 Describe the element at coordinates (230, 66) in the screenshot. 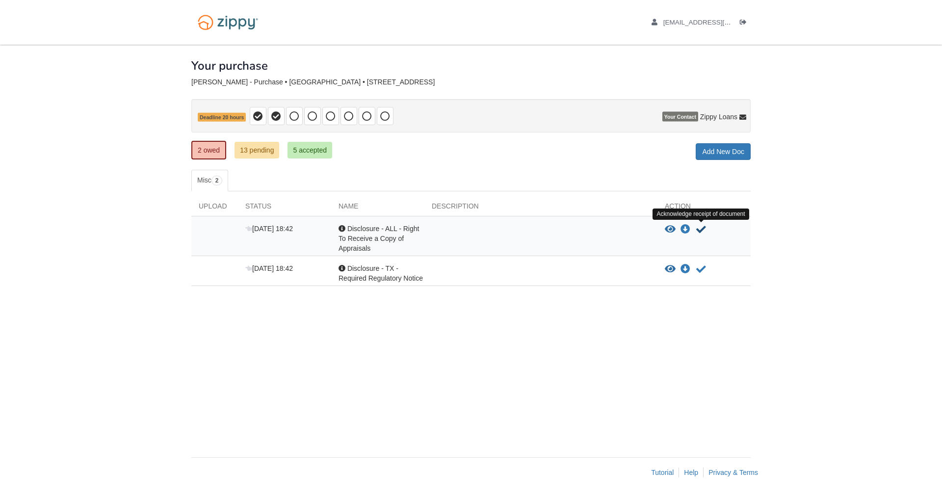

I see `h1: Your purchase` at that location.